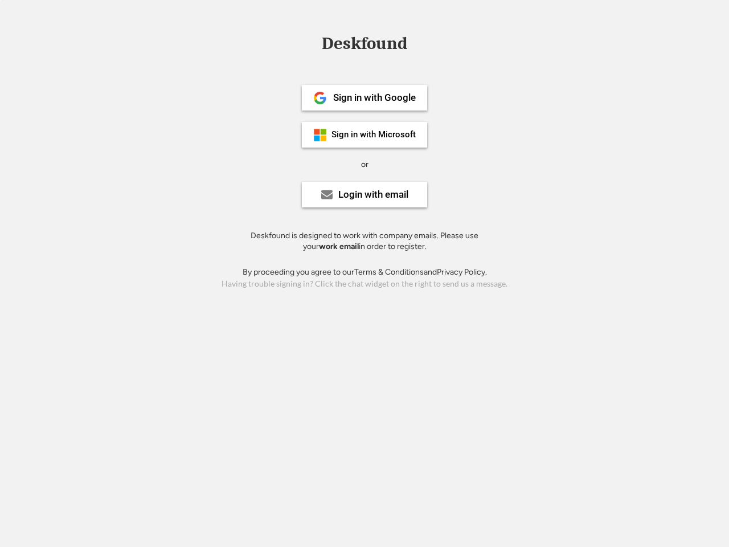 The image size is (729, 547). Describe the element at coordinates (389, 272) in the screenshot. I see `a: Terms & Conditions` at that location.